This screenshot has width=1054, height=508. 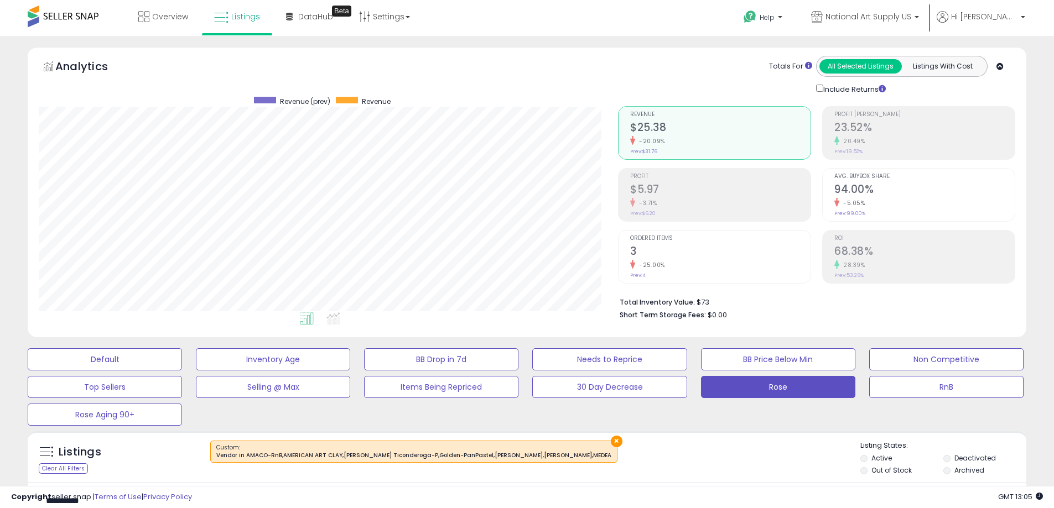 I want to click on b: Short Term Storage Fees:, so click(x=663, y=315).